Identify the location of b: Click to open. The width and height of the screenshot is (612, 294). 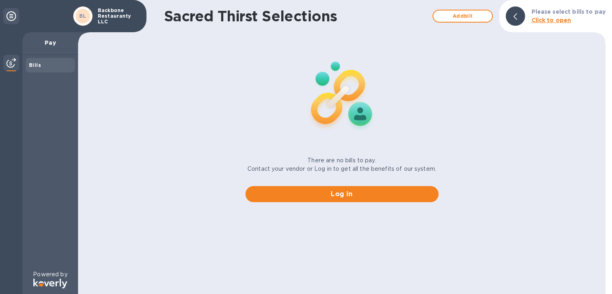
(551, 20).